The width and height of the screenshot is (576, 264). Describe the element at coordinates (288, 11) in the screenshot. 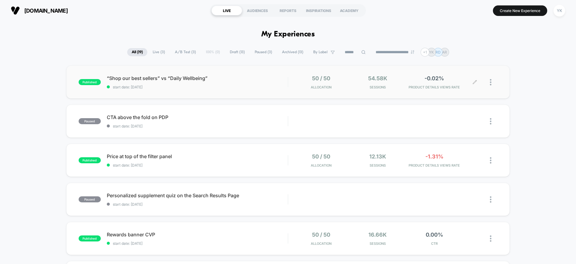

I see `div: REPORTS` at that location.